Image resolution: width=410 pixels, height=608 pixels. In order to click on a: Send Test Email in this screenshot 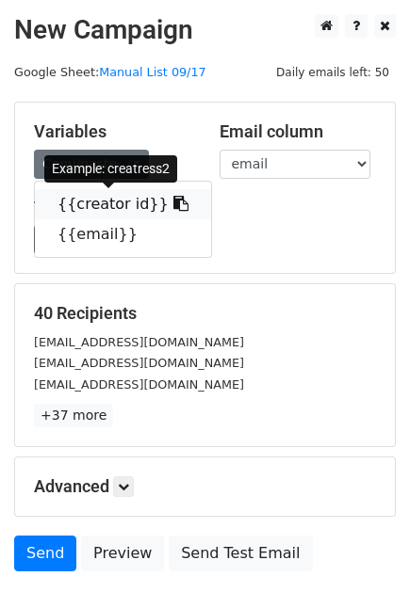, I will do `click(240, 554)`.